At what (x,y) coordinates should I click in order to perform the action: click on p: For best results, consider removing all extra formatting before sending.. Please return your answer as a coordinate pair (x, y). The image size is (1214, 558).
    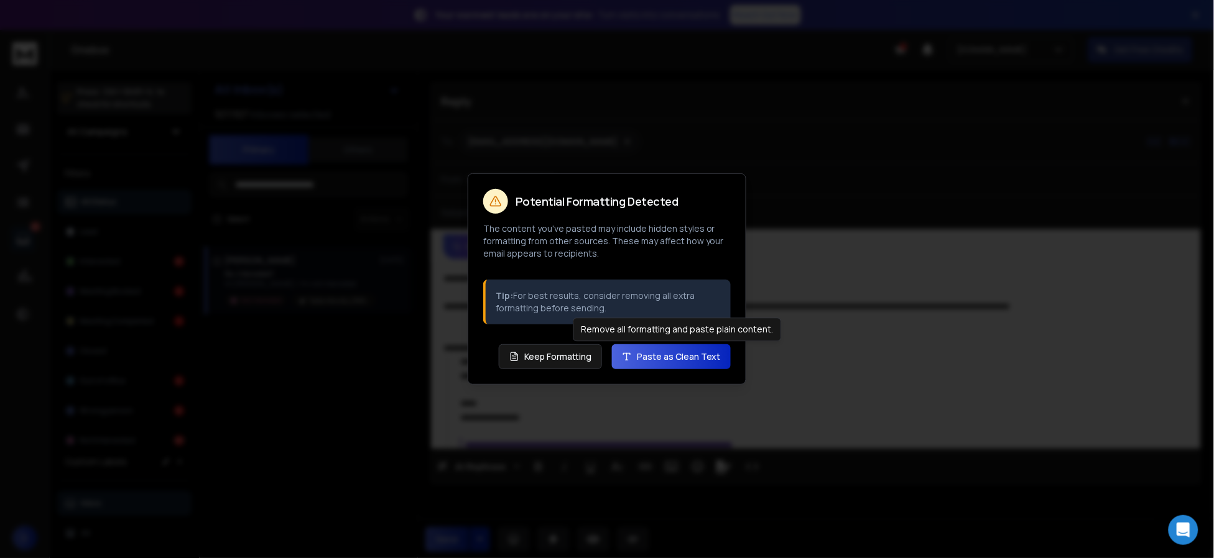
    Looking at the image, I should click on (608, 302).